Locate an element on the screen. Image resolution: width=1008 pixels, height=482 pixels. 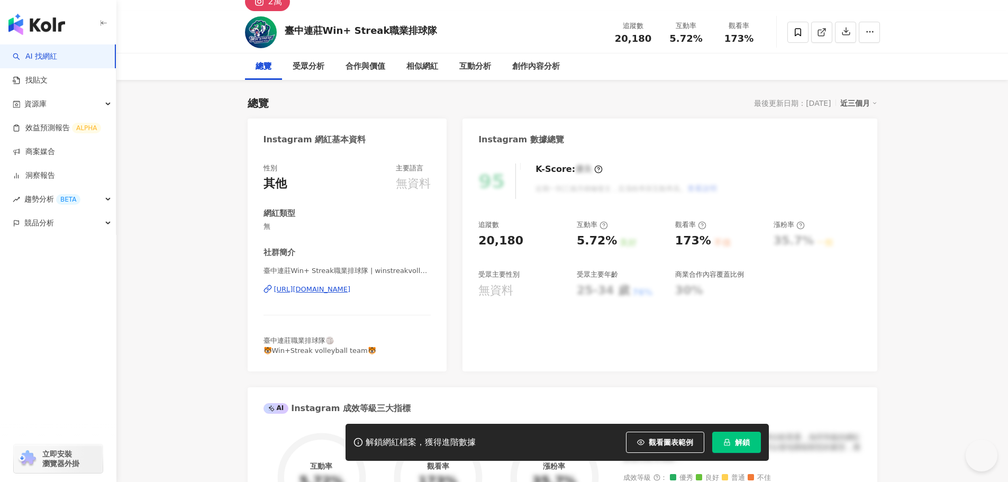
a: chrome extension立即安裝 瀏覽器外掛 is located at coordinates (58, 459).